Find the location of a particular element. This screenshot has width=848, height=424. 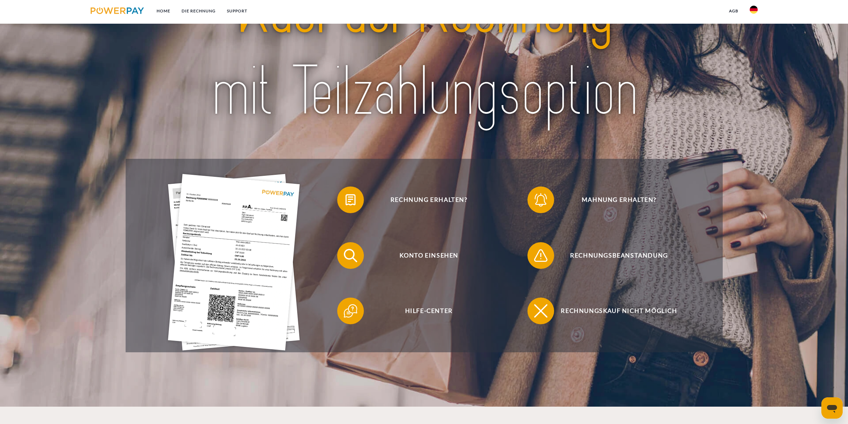

span: Konto einsehen is located at coordinates (429, 255).